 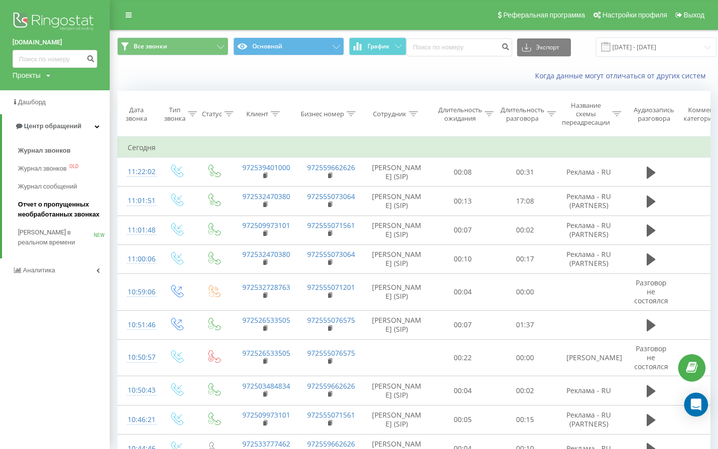 What do you see at coordinates (52, 126) in the screenshot?
I see `span: Центр обращений` at bounding box center [52, 126].